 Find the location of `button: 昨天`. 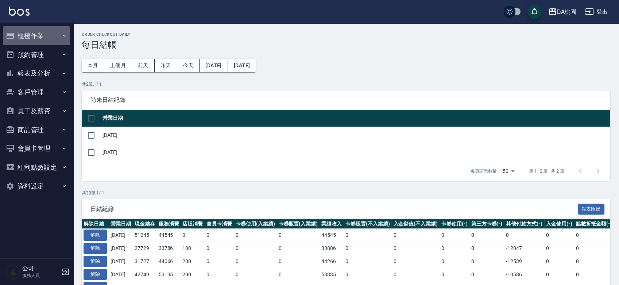

button: 昨天 is located at coordinates (166, 65).